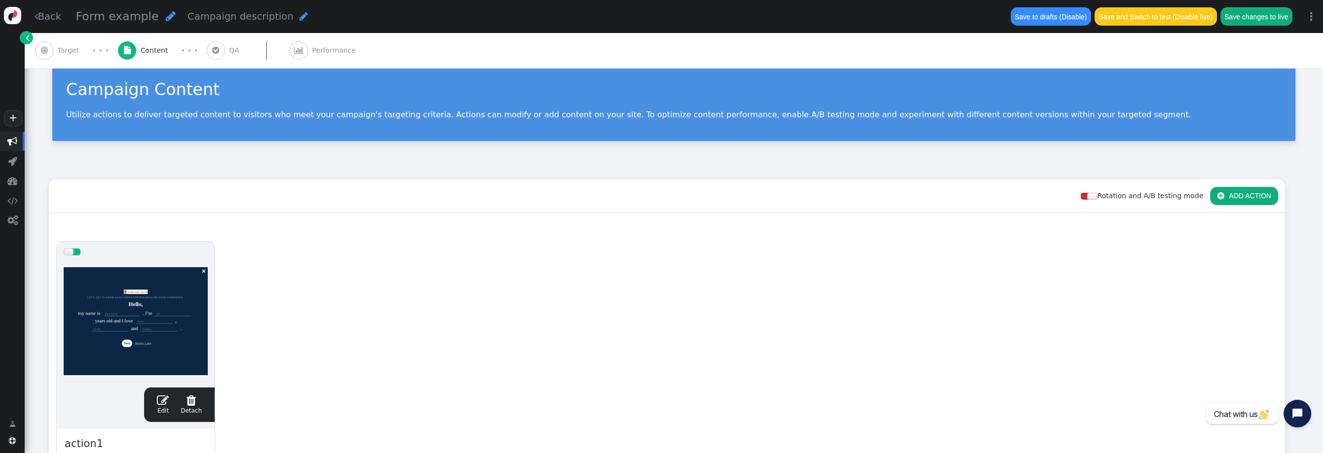 The image size is (1323, 453). I want to click on button: Save changes to live, so click(1256, 16).